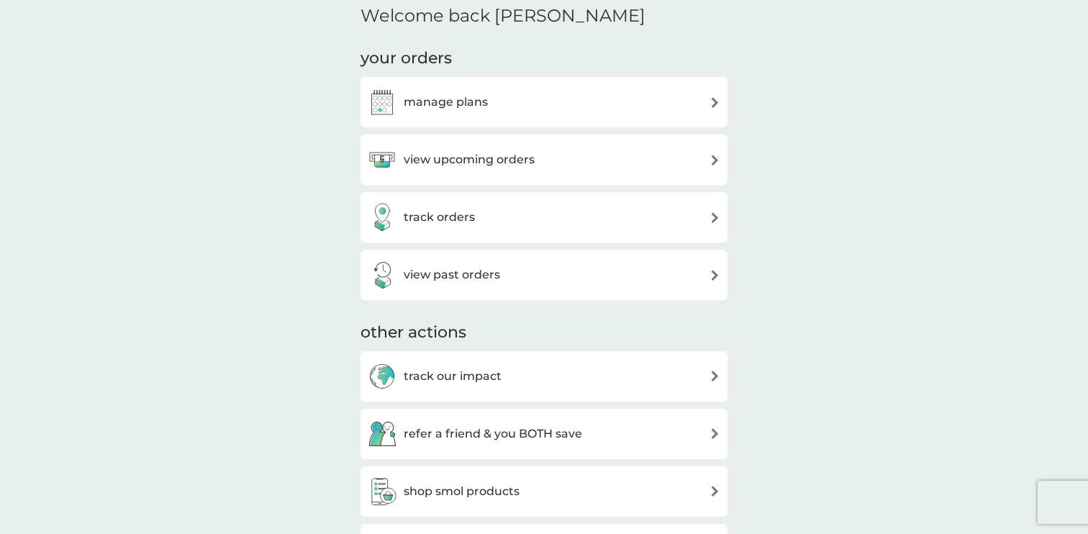 The image size is (1088, 534). What do you see at coordinates (452, 275) in the screenshot?
I see `h3: view past orders` at bounding box center [452, 275].